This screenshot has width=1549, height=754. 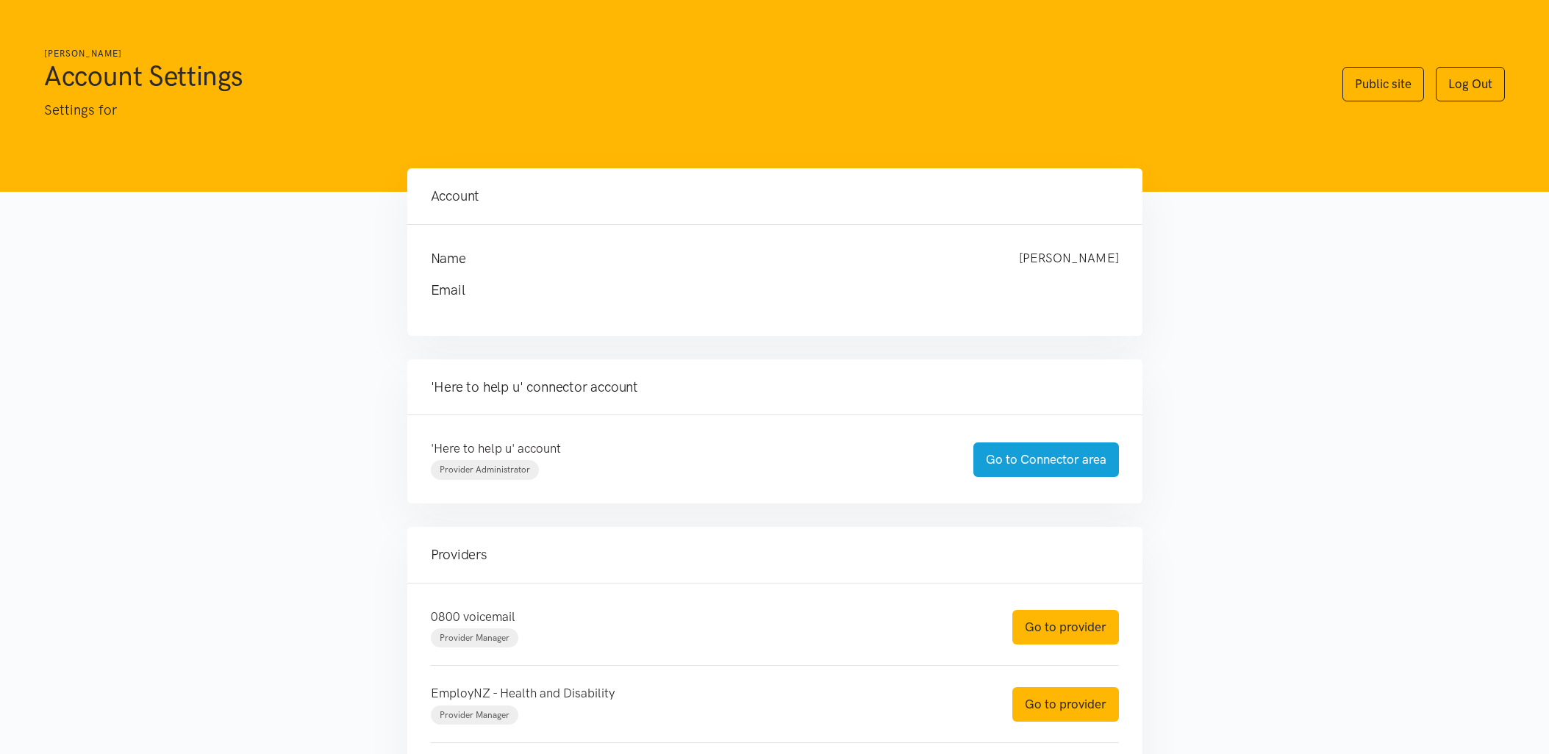 I want to click on h4: Name, so click(x=710, y=259).